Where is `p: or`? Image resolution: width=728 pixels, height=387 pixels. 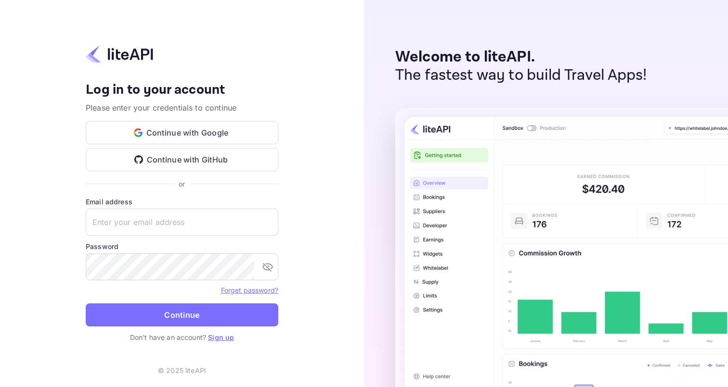 p: or is located at coordinates (181, 184).